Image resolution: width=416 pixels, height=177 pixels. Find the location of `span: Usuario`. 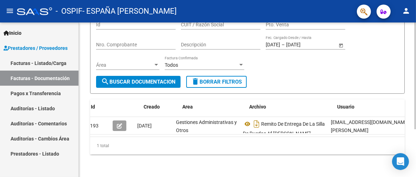

span: Usuario is located at coordinates (346, 107).